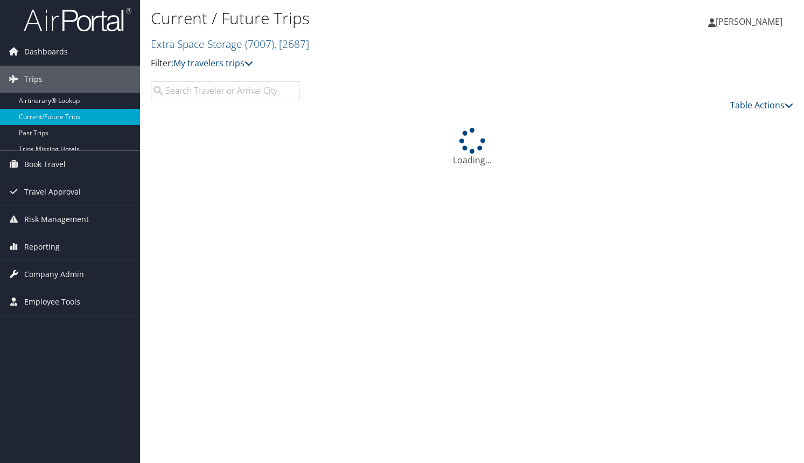 The image size is (804, 463). I want to click on span: ( 7007 ), so click(260, 44).